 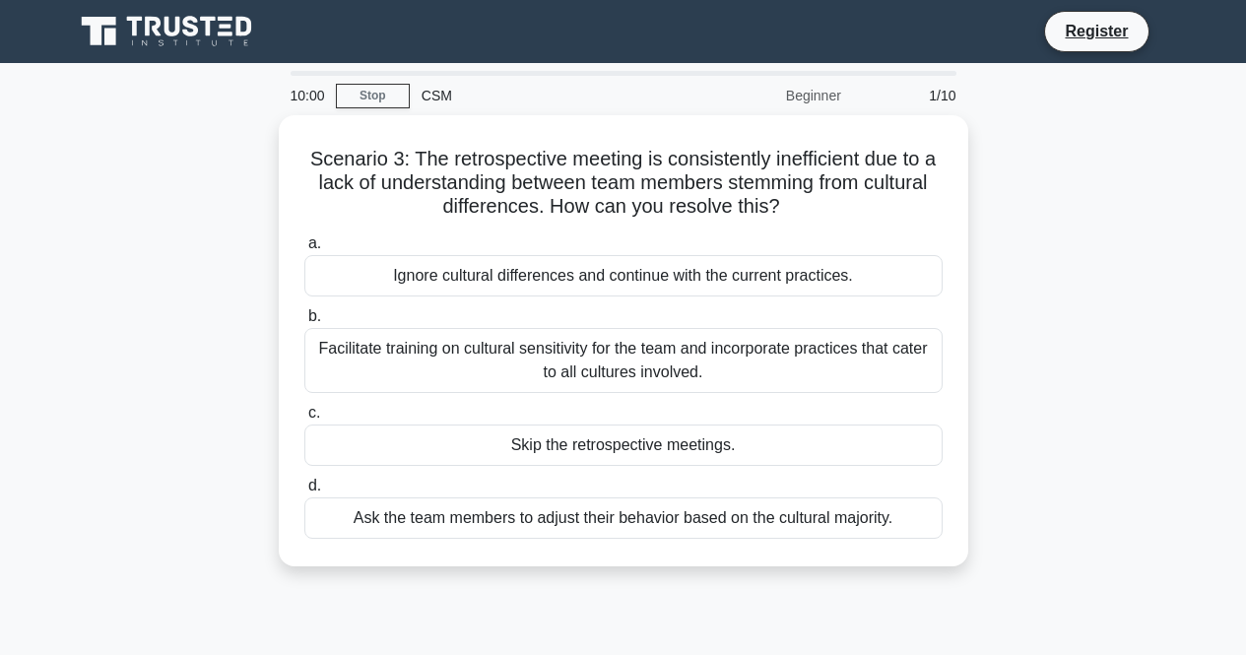 I want to click on div: Ignore cultural differences and continue with the current practices., so click(x=623, y=276).